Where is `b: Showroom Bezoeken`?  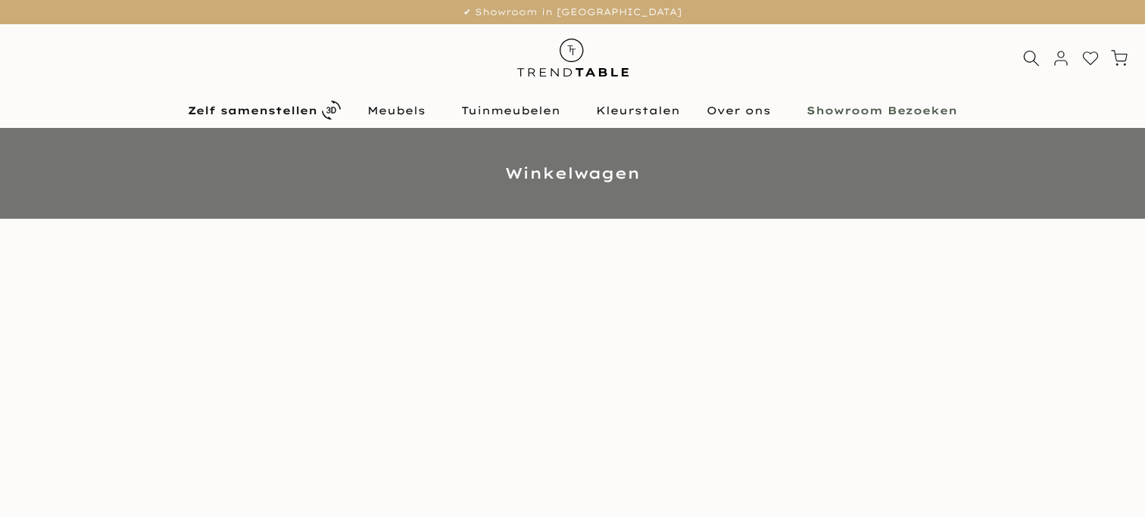 b: Showroom Bezoeken is located at coordinates (882, 111).